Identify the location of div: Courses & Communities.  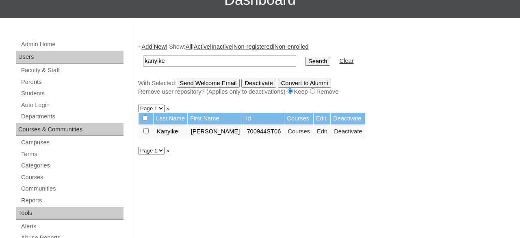
(70, 130).